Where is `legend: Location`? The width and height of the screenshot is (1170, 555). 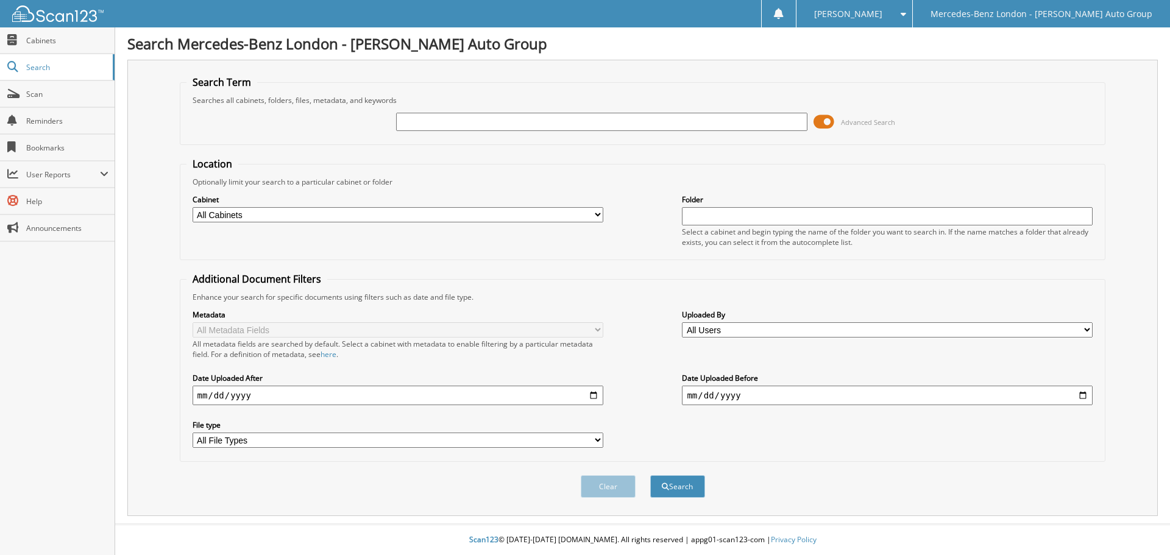
legend: Location is located at coordinates (212, 164).